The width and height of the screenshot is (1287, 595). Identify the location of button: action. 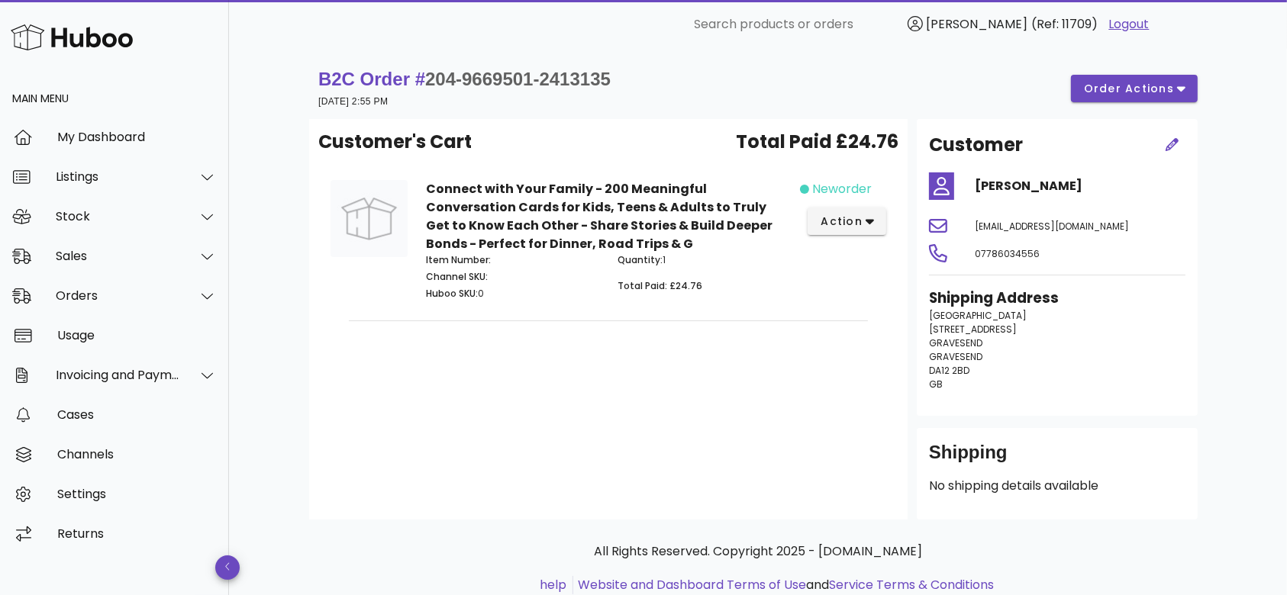
(847, 221).